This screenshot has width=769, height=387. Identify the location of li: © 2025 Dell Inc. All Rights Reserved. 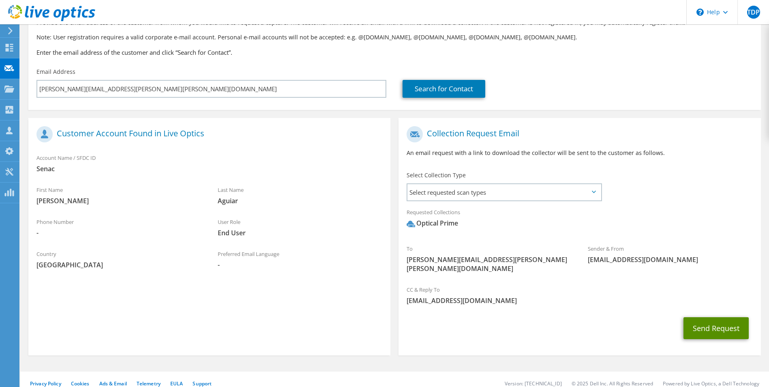
(612, 383).